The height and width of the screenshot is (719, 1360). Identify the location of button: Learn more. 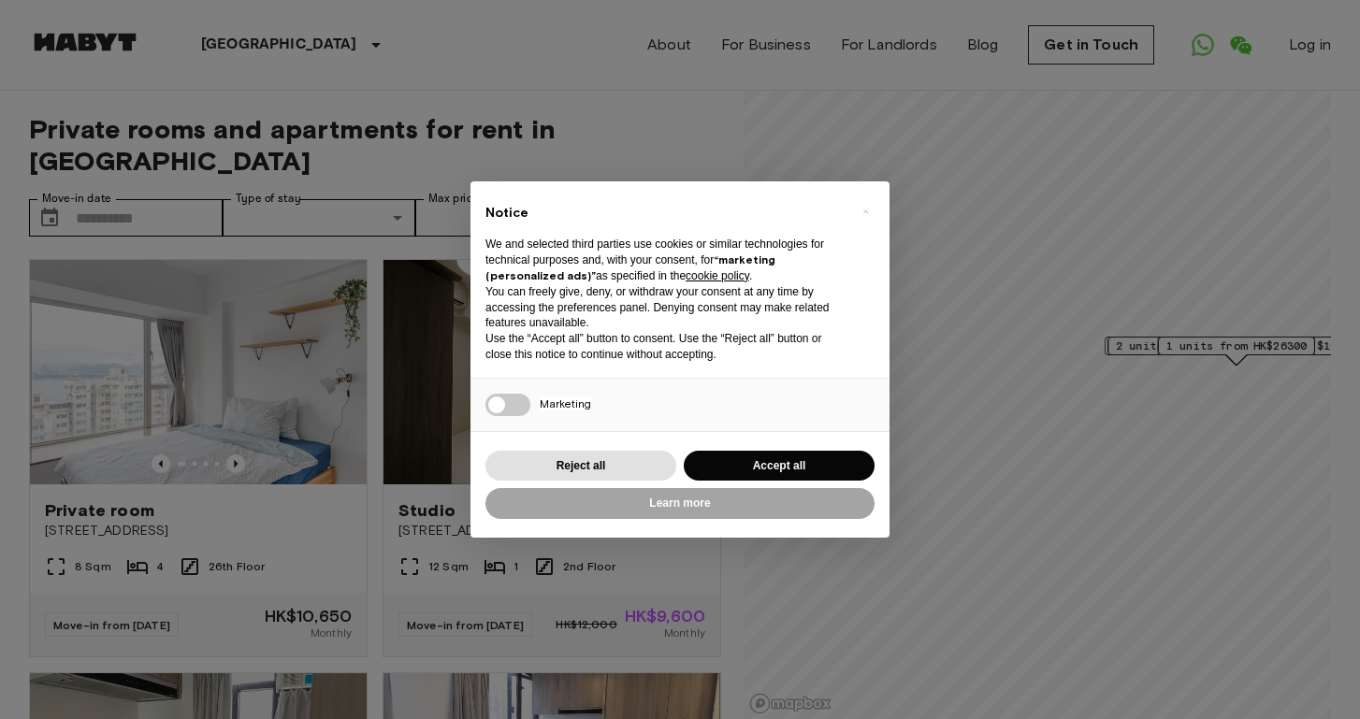
(680, 503).